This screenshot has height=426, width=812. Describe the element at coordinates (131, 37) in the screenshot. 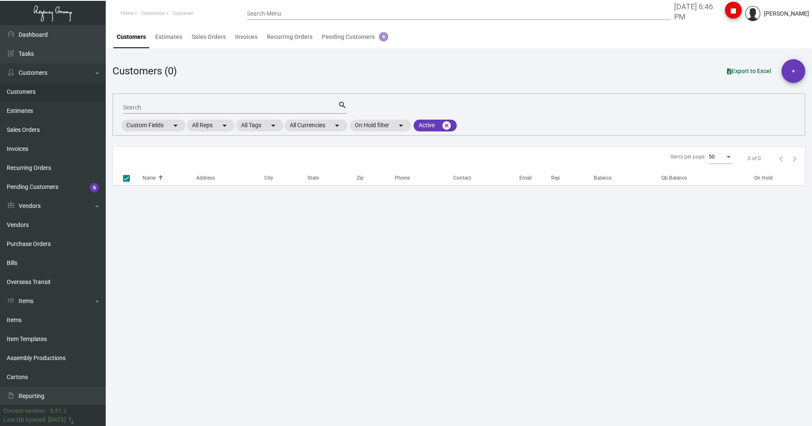

I see `div: Customers` at that location.